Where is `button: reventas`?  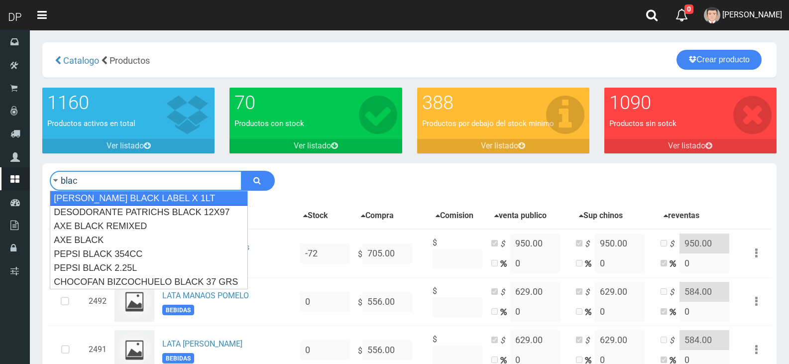
button: reventas is located at coordinates (682, 216).